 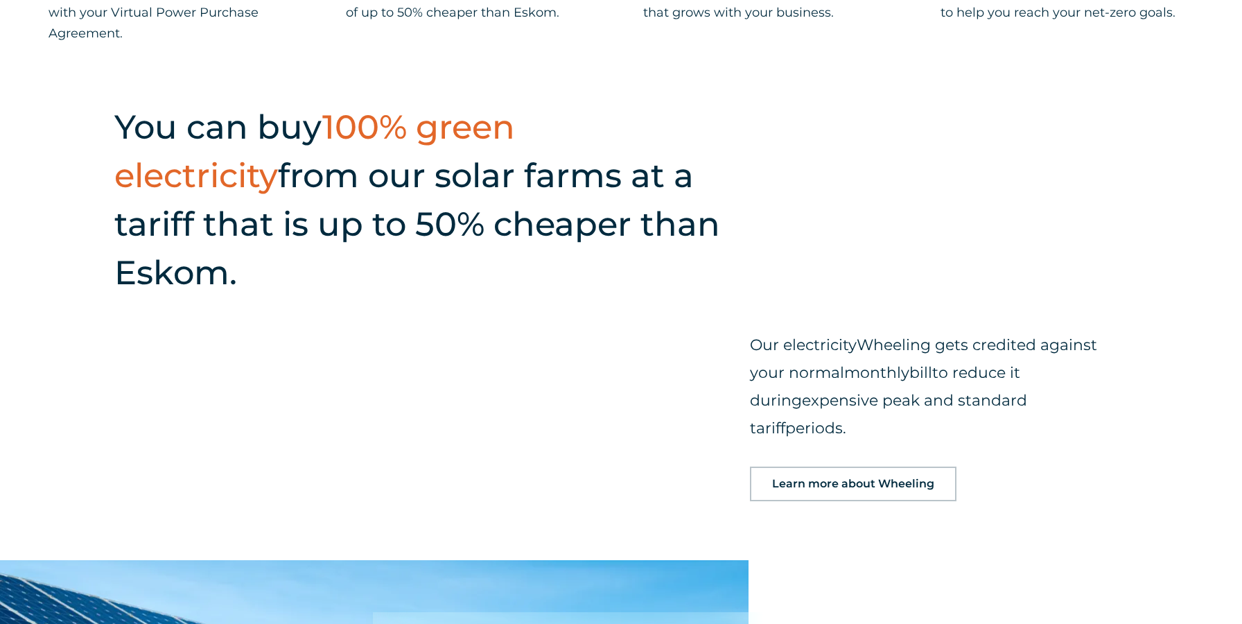 What do you see at coordinates (853, 484) in the screenshot?
I see `a: Learn more about Wheeling` at bounding box center [853, 484].